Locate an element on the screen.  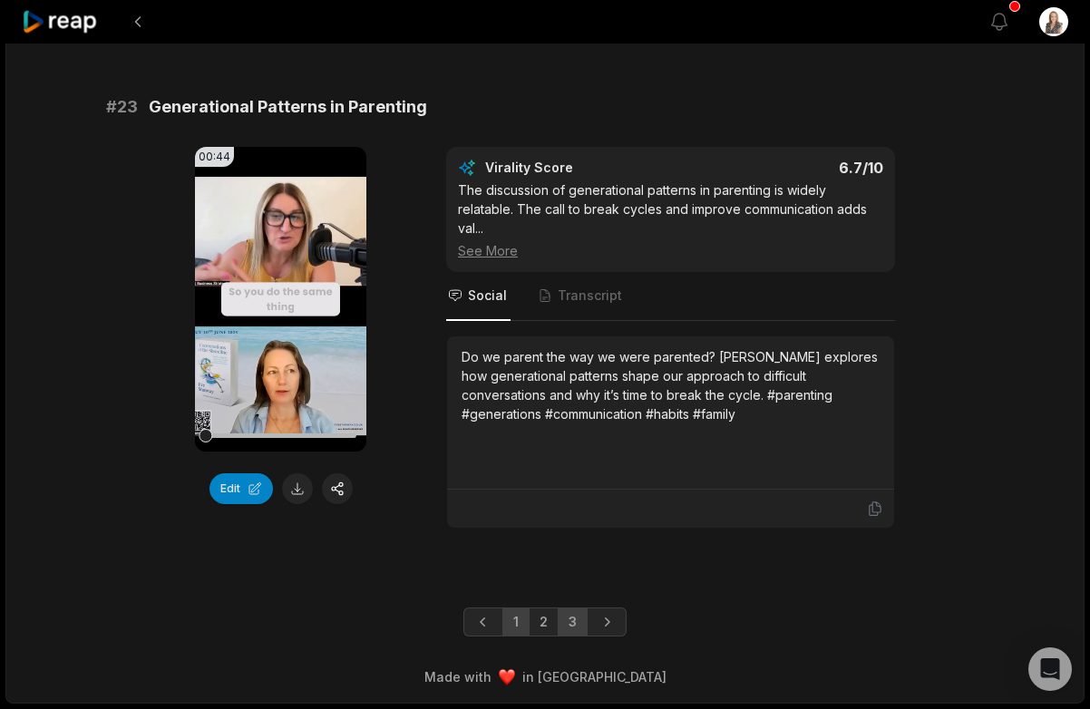
nav: Tabs is located at coordinates (670, 296).